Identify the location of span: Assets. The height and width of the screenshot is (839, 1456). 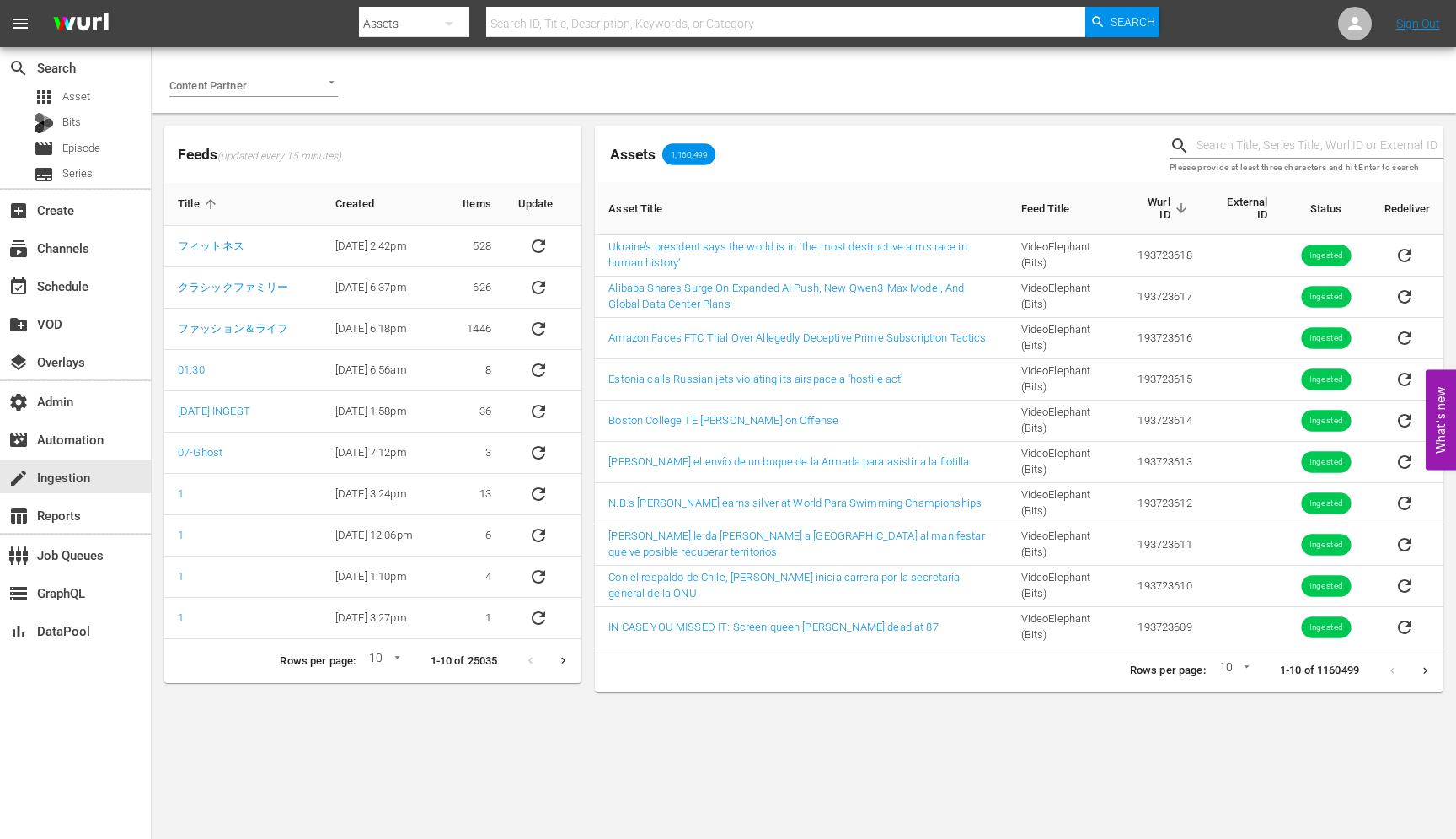
(633, 154).